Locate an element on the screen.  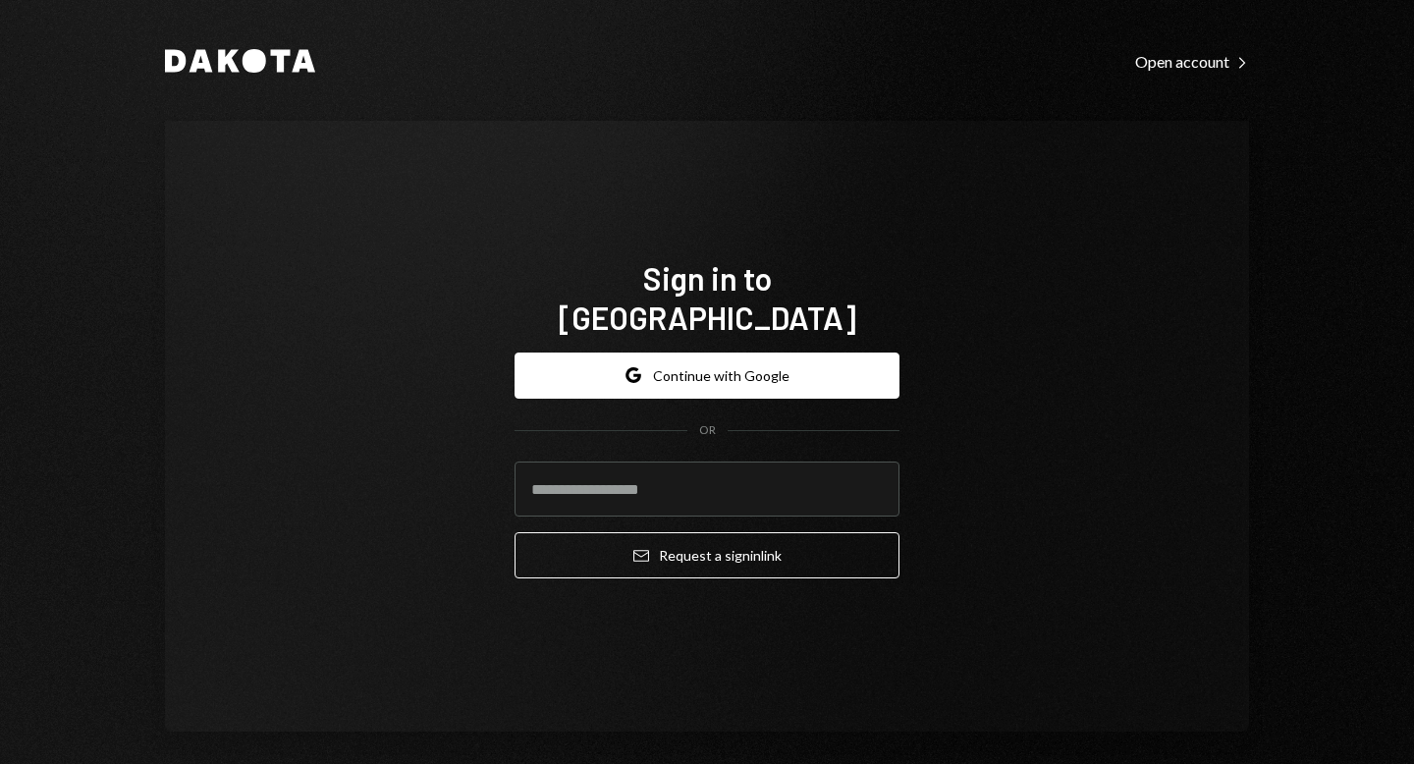
a: Open account is located at coordinates (1192, 61).